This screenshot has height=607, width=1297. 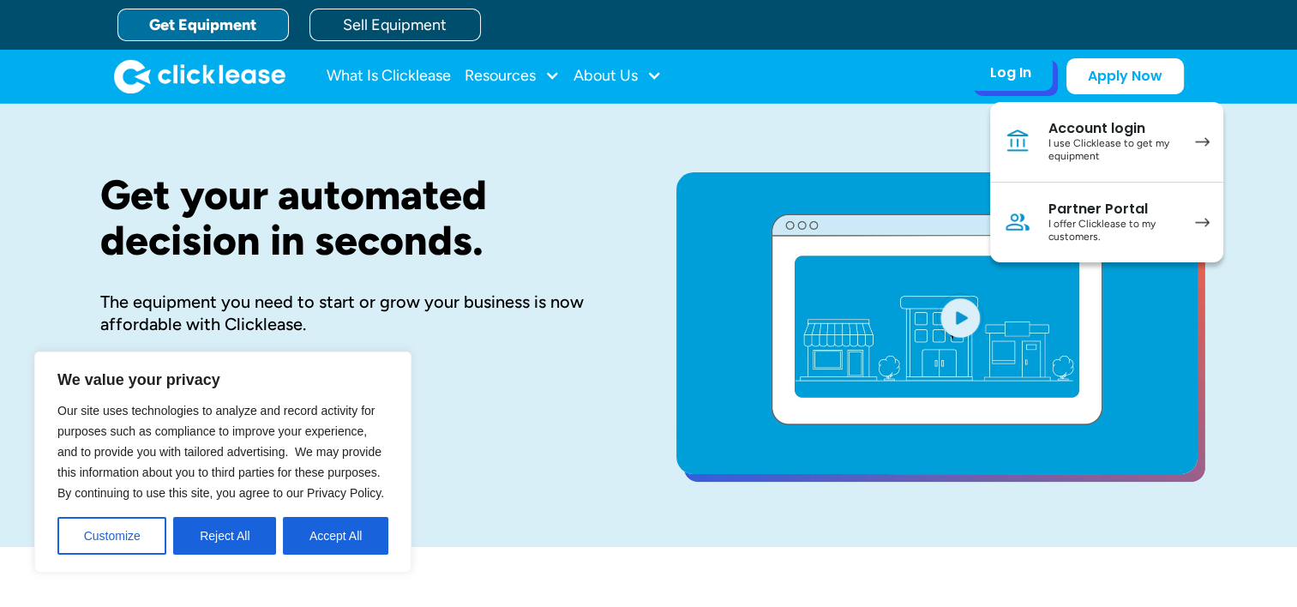 What do you see at coordinates (335, 536) in the screenshot?
I see `button: Accept All` at bounding box center [335, 536].